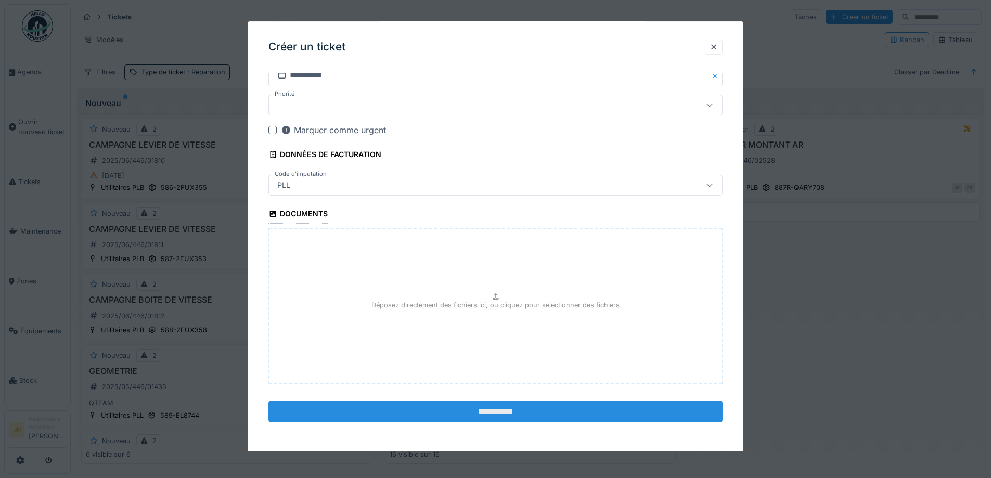  Describe the element at coordinates (285, 94) in the screenshot. I see `label: Priorité` at that location.